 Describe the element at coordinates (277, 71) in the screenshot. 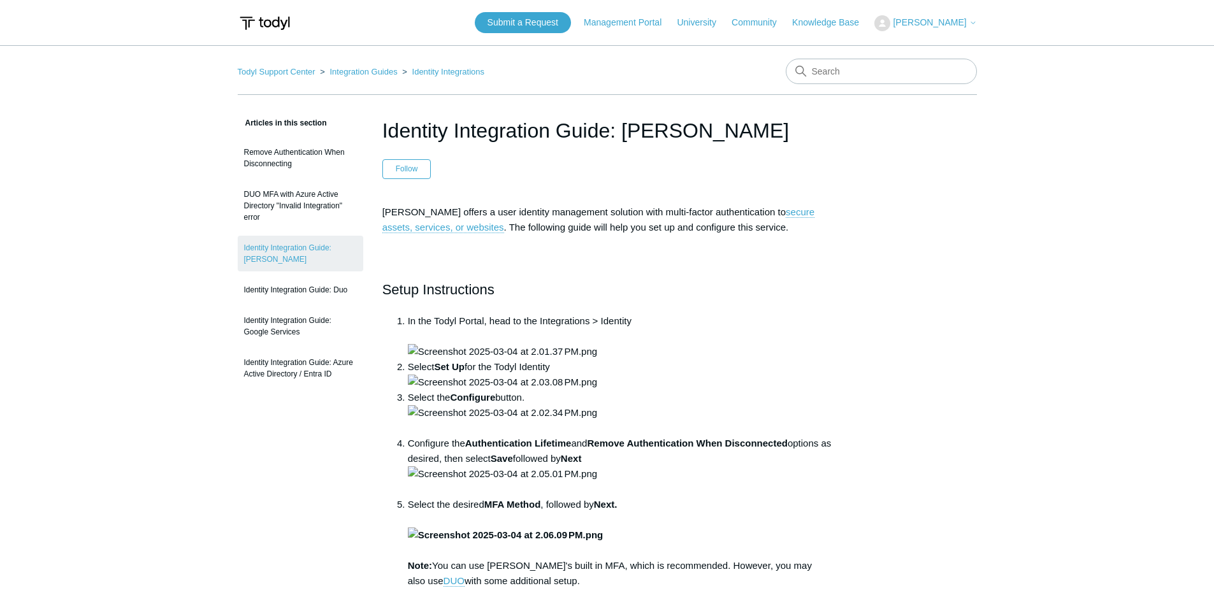

I see `a: Todyl Support Center` at that location.